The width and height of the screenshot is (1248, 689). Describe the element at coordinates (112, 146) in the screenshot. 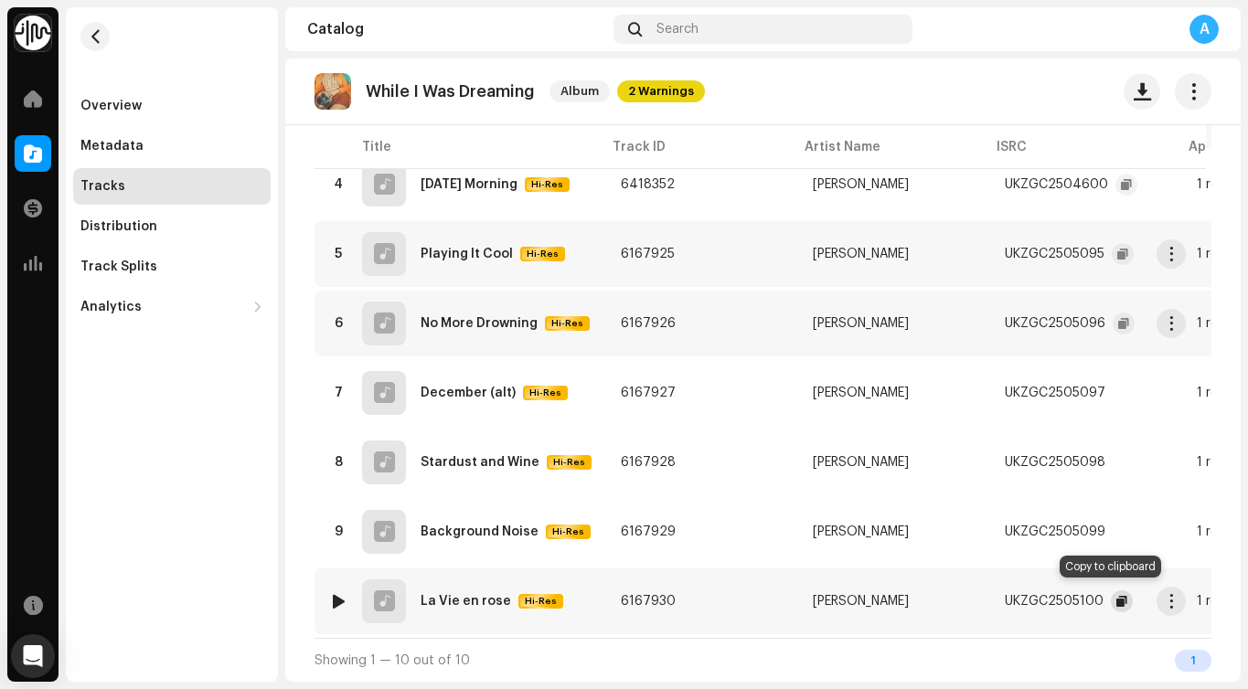

I see `div: Metadata` at that location.